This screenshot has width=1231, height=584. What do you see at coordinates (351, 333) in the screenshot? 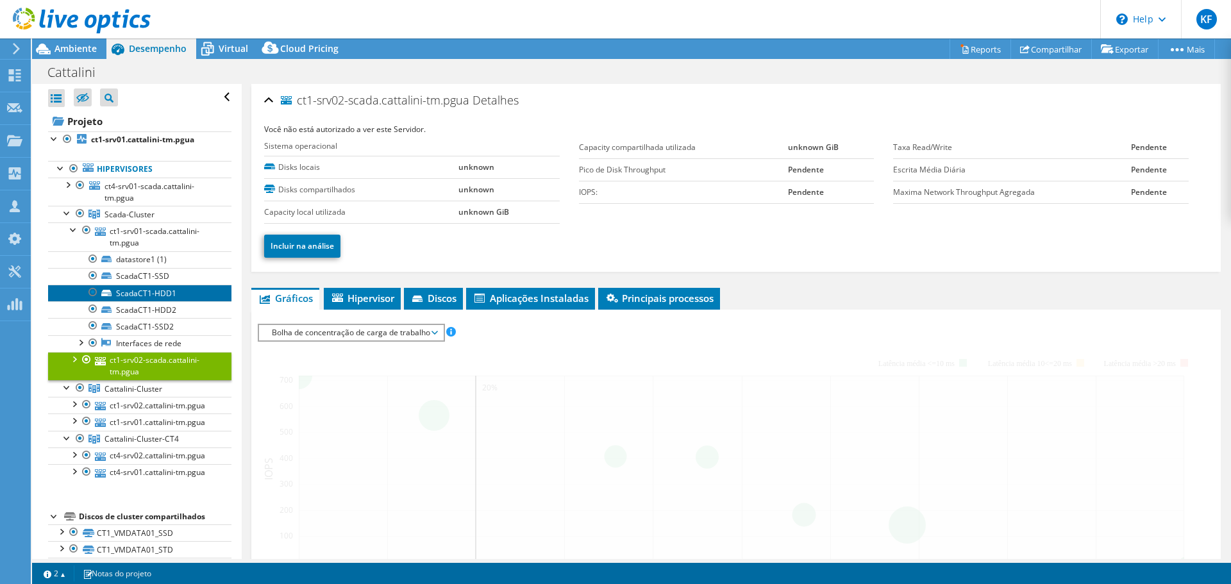
I see `span: Bolha de concentração de carga de trabalho` at bounding box center [351, 333].